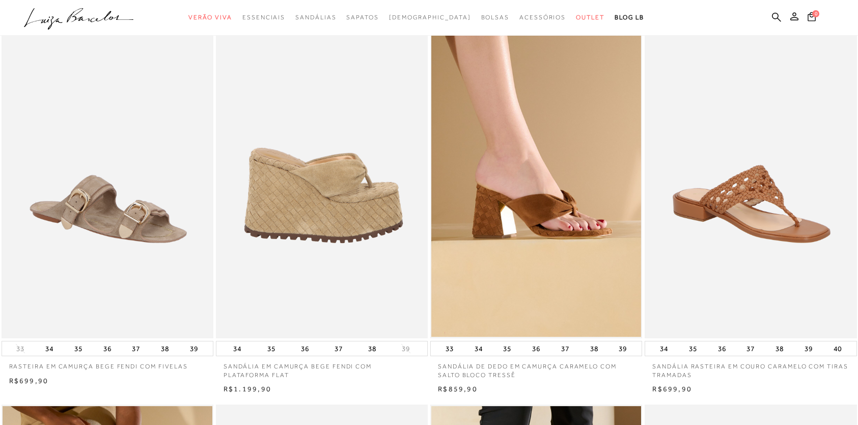 Image resolution: width=858 pixels, height=425 pixels. I want to click on button: 40, so click(838, 348).